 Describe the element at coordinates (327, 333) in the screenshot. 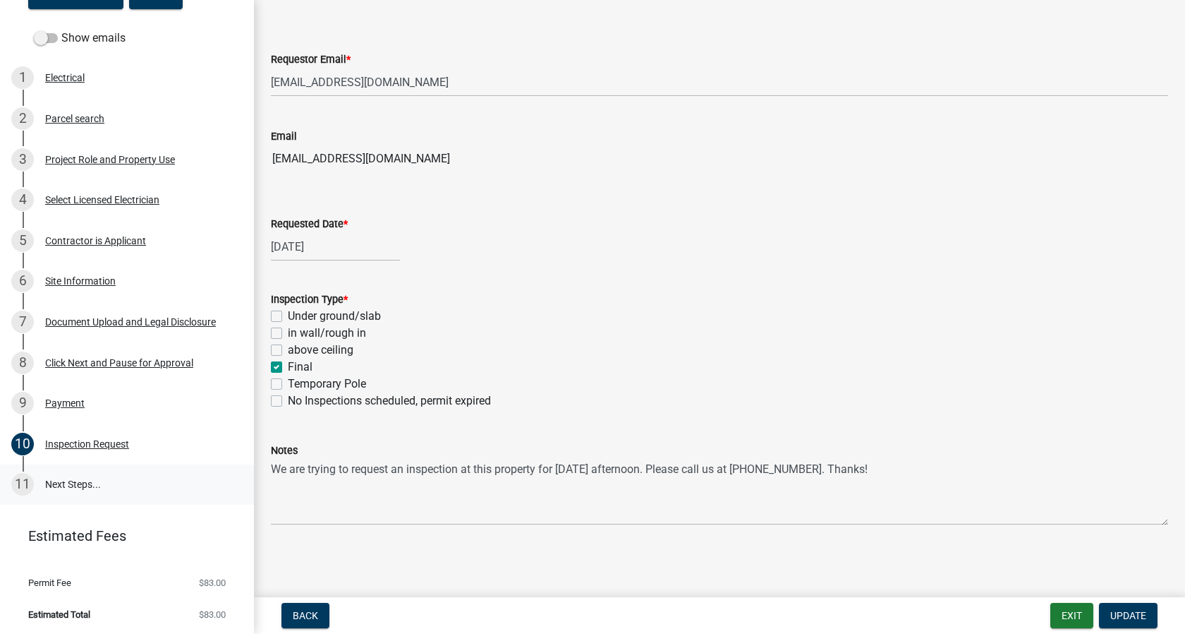

I see `label: in wall/rough in` at that location.